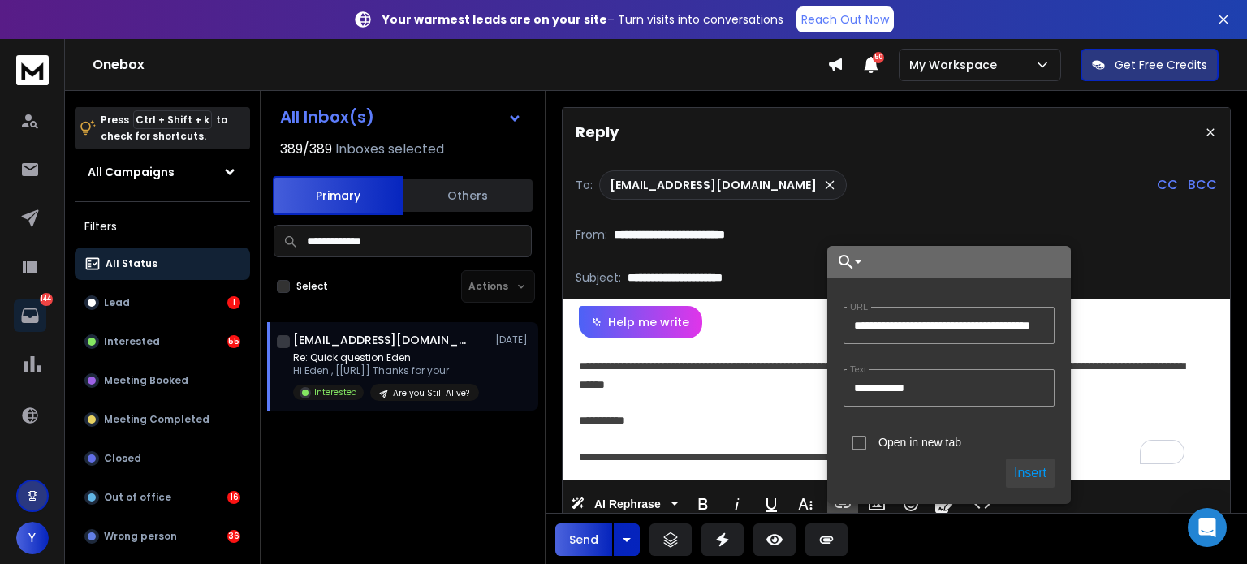  I want to click on button: Out of office16, so click(162, 498).